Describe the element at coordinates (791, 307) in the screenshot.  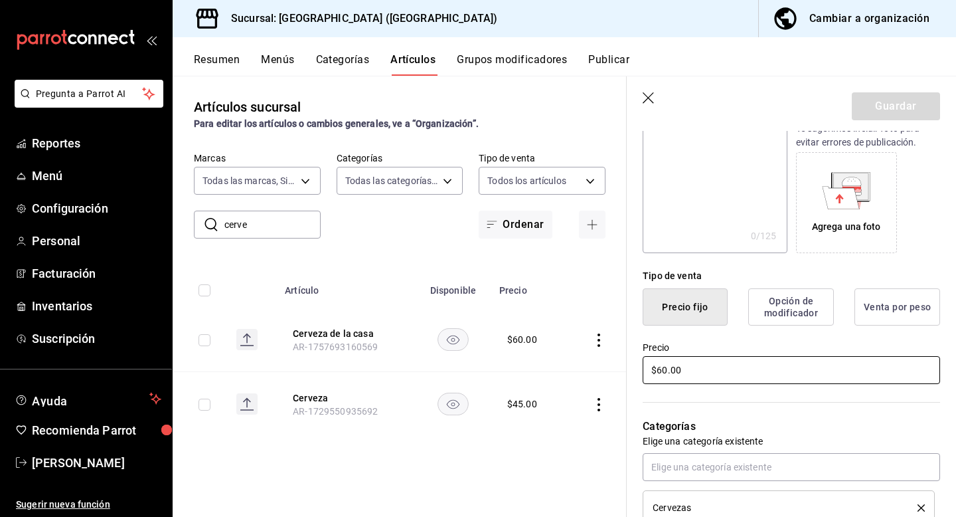
I see `button: Opción de modificador` at that location.